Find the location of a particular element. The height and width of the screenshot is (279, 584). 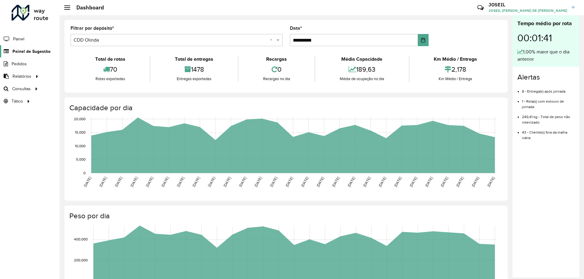

div: 1,00% maior que o dia anterior is located at coordinates (546, 56).